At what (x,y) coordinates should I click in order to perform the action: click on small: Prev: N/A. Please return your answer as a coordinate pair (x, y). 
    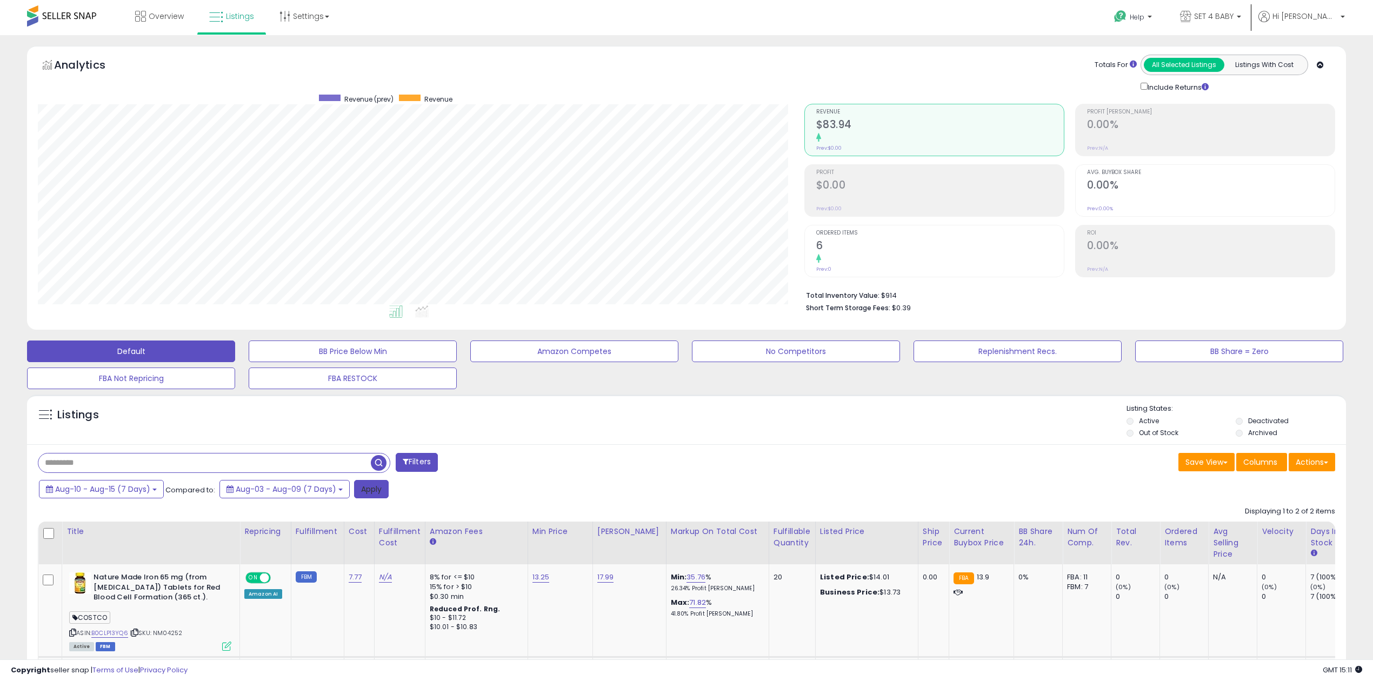
    Looking at the image, I should click on (1097, 269).